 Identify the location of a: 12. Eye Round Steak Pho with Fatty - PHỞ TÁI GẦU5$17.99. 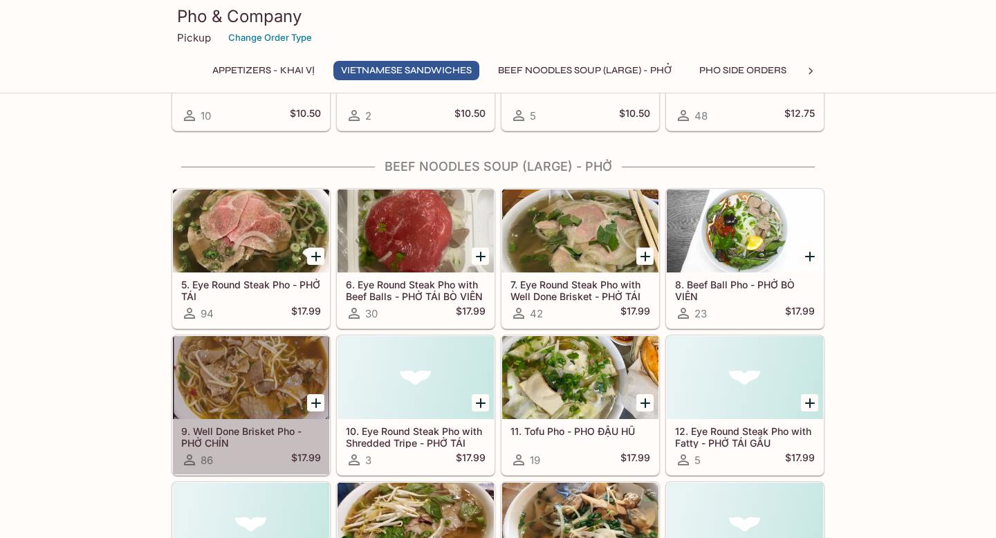
(745, 405).